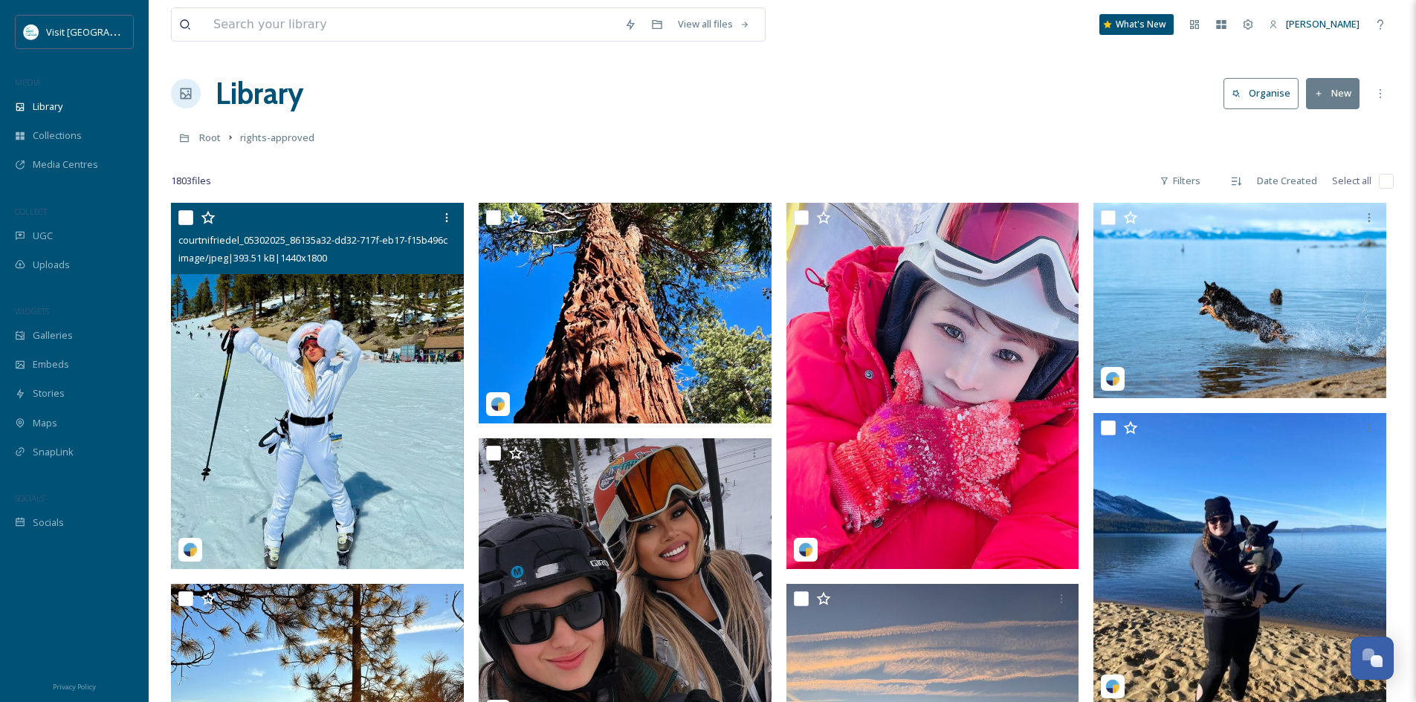 The image size is (1416, 702). I want to click on div: View all files, so click(714, 24).